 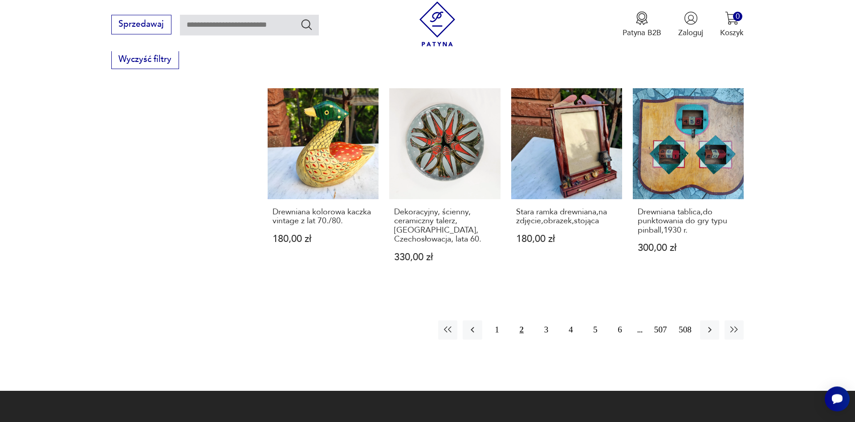 I want to click on button: Sprzedawaj, so click(x=141, y=24).